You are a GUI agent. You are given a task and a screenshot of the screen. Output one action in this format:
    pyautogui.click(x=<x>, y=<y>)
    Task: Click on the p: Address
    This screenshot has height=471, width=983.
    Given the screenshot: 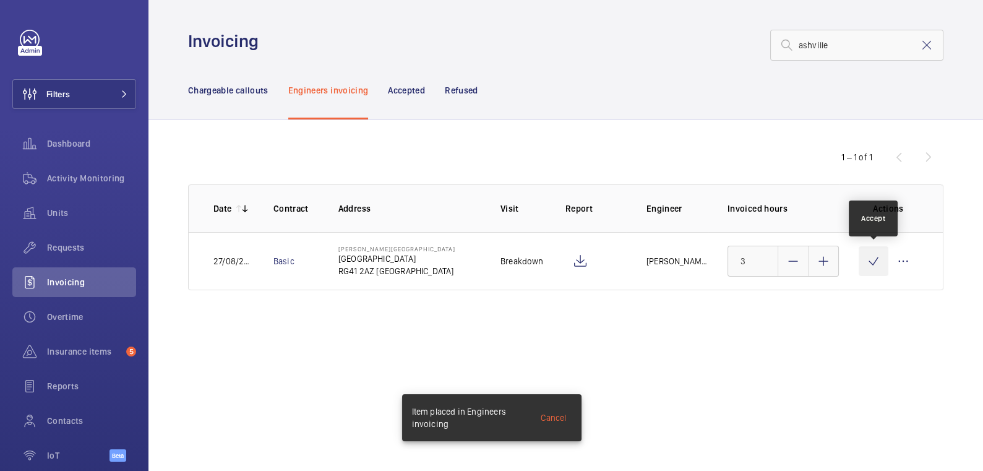 What is the action you would take?
    pyautogui.click(x=409, y=208)
    